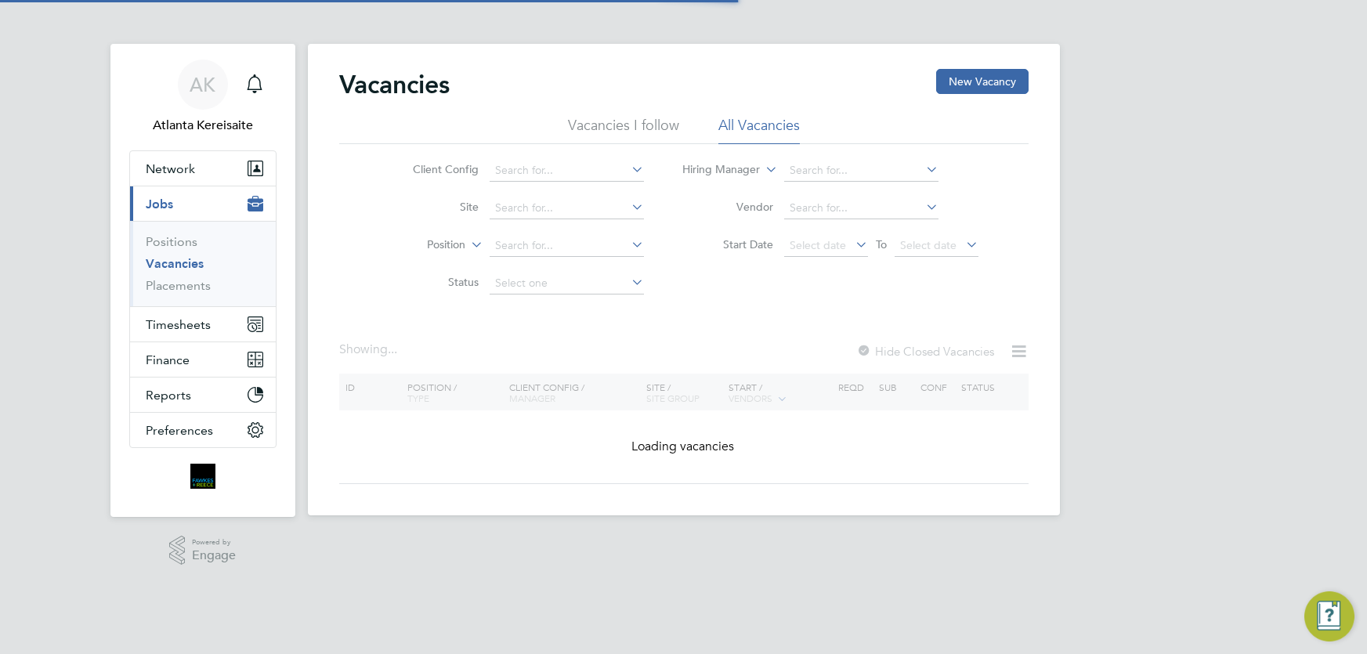 This screenshot has width=1367, height=654. What do you see at coordinates (179, 430) in the screenshot?
I see `span: Preferences` at bounding box center [179, 430].